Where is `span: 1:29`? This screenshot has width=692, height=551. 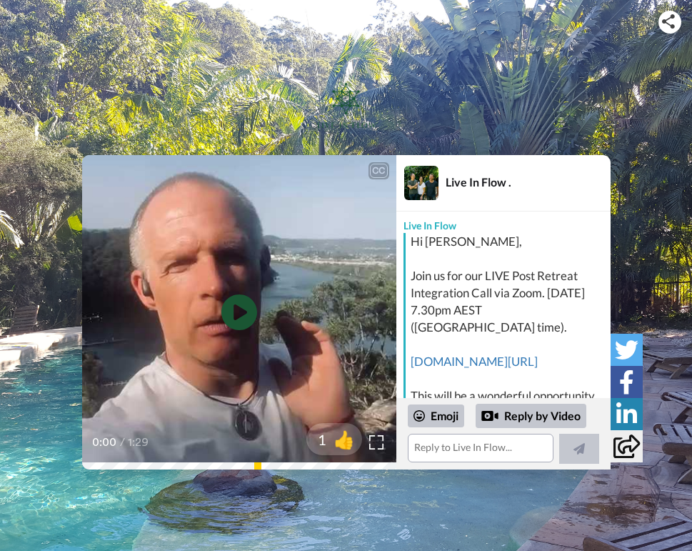
span: 1:29 is located at coordinates (140, 442).